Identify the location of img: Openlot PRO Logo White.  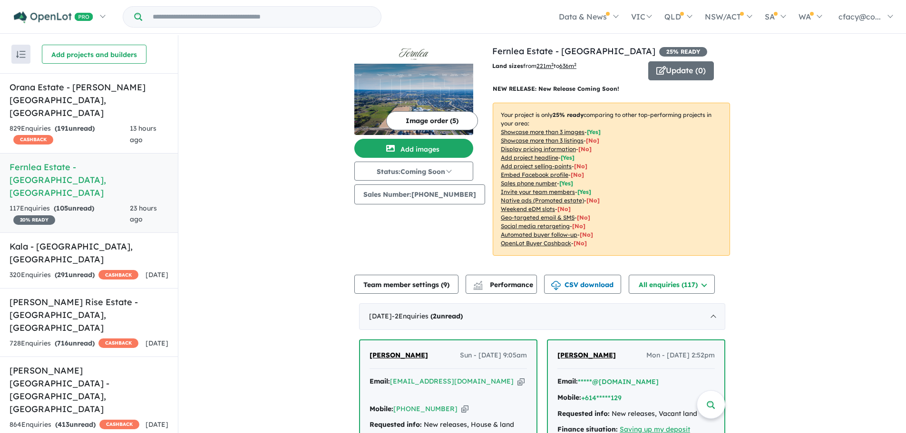
(53, 17).